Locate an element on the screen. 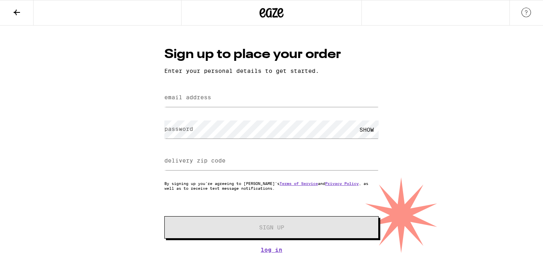 This screenshot has height=257, width=543. h1: Sign up to place your order is located at coordinates (272, 54).